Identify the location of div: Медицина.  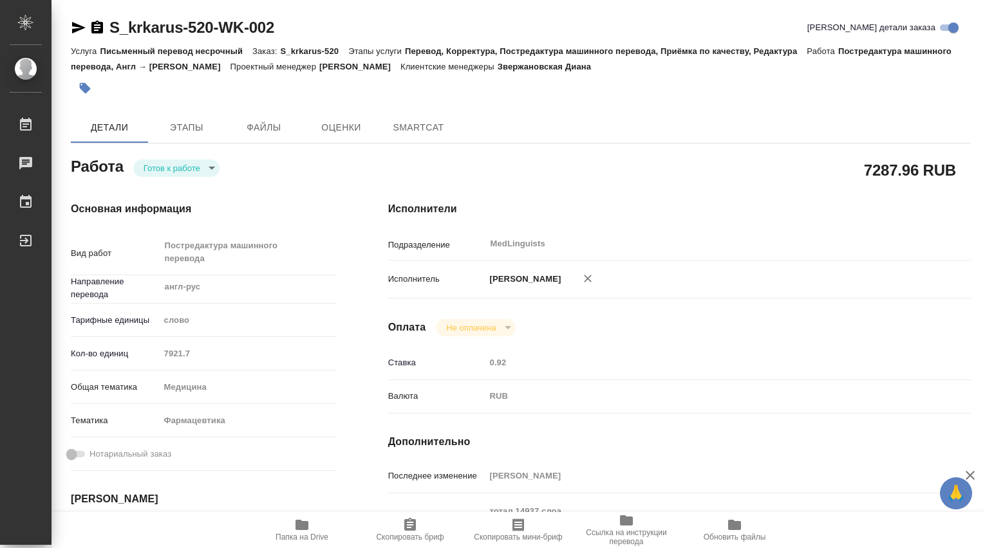
(248, 387).